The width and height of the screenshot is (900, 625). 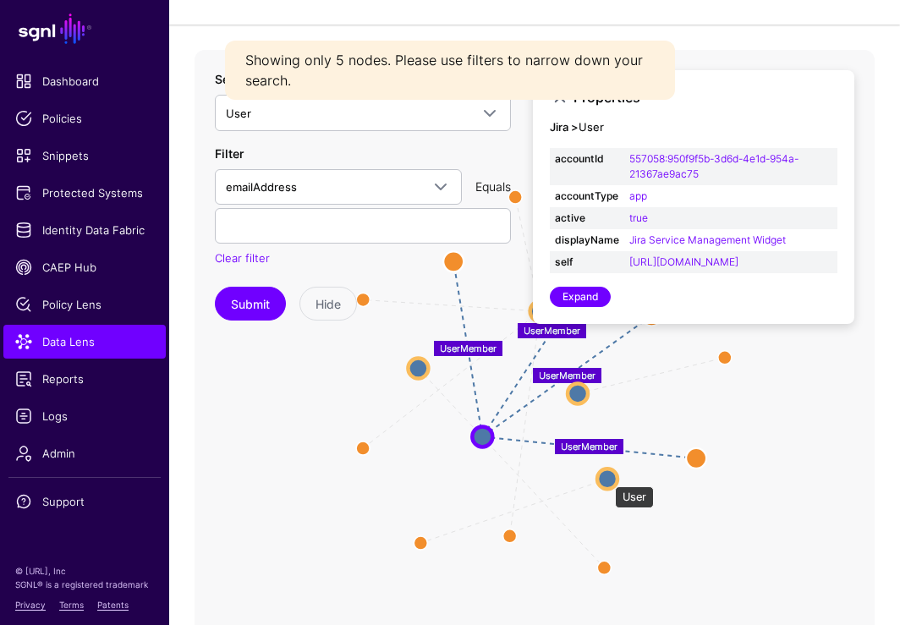 I want to click on a: Admin, so click(x=85, y=453).